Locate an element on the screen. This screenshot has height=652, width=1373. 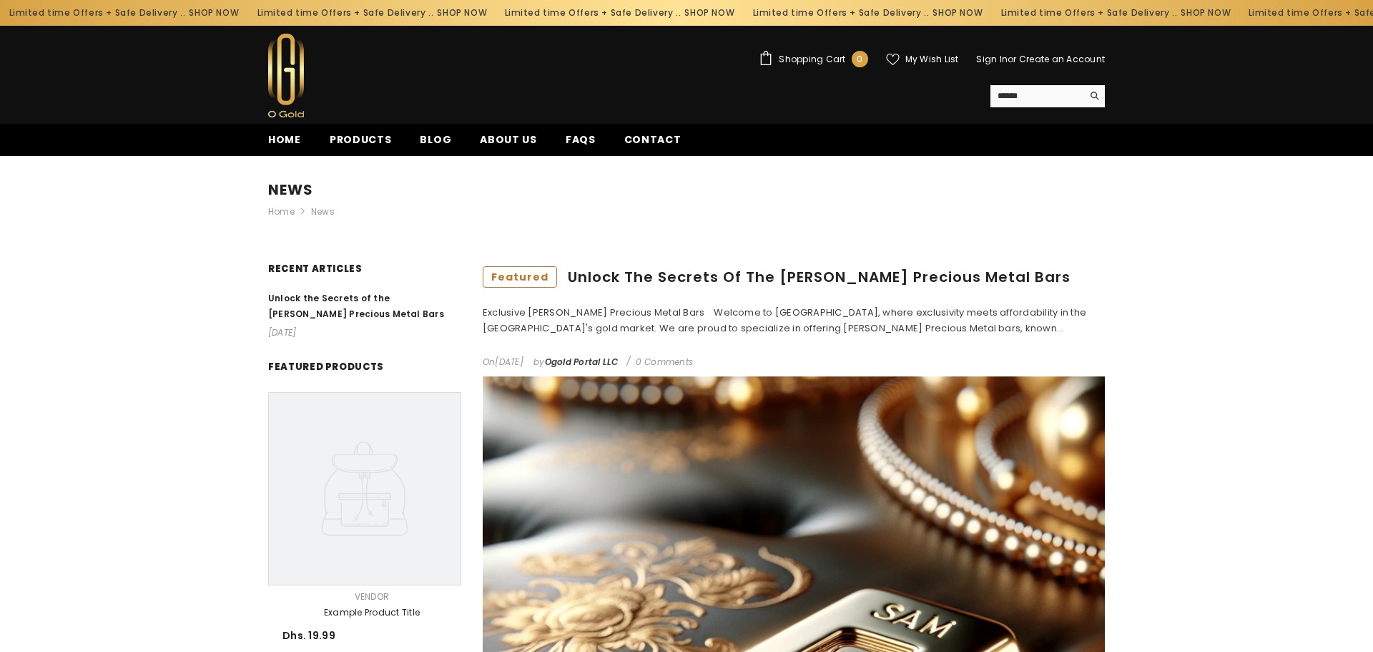
nav: breadcrumbs is located at coordinates (687, 235).